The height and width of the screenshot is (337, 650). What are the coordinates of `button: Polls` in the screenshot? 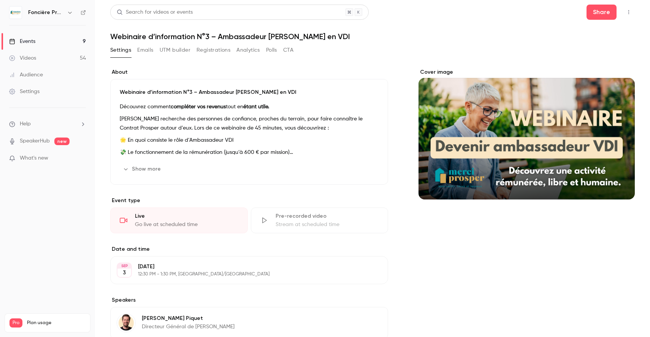 It's located at (272, 50).